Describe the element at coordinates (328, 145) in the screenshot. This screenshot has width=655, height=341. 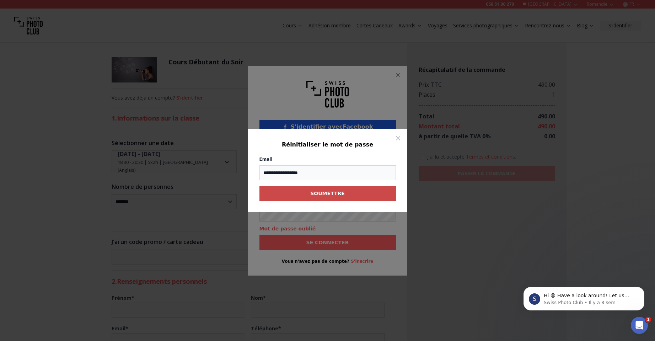
I see `h2: Réinitialiser le mot de passe` at that location.